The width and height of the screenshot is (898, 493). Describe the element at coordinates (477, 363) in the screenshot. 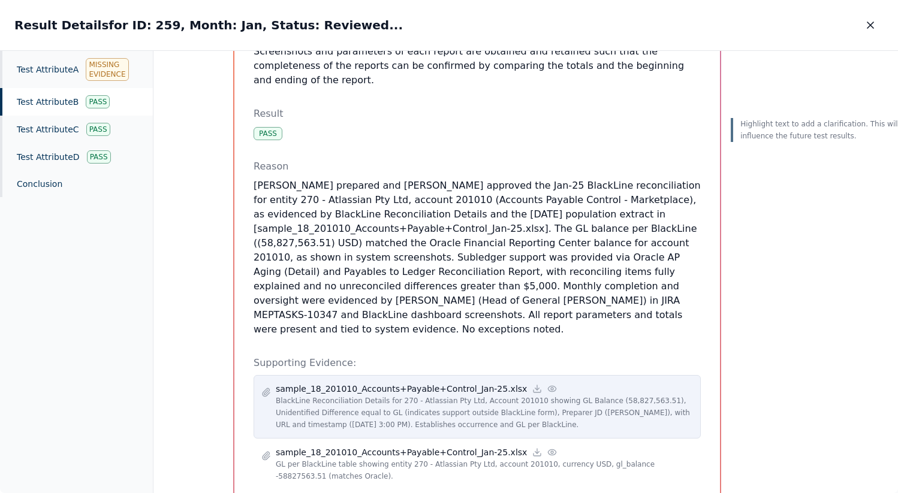

I see `p: Supporting Evidence:` at that location.